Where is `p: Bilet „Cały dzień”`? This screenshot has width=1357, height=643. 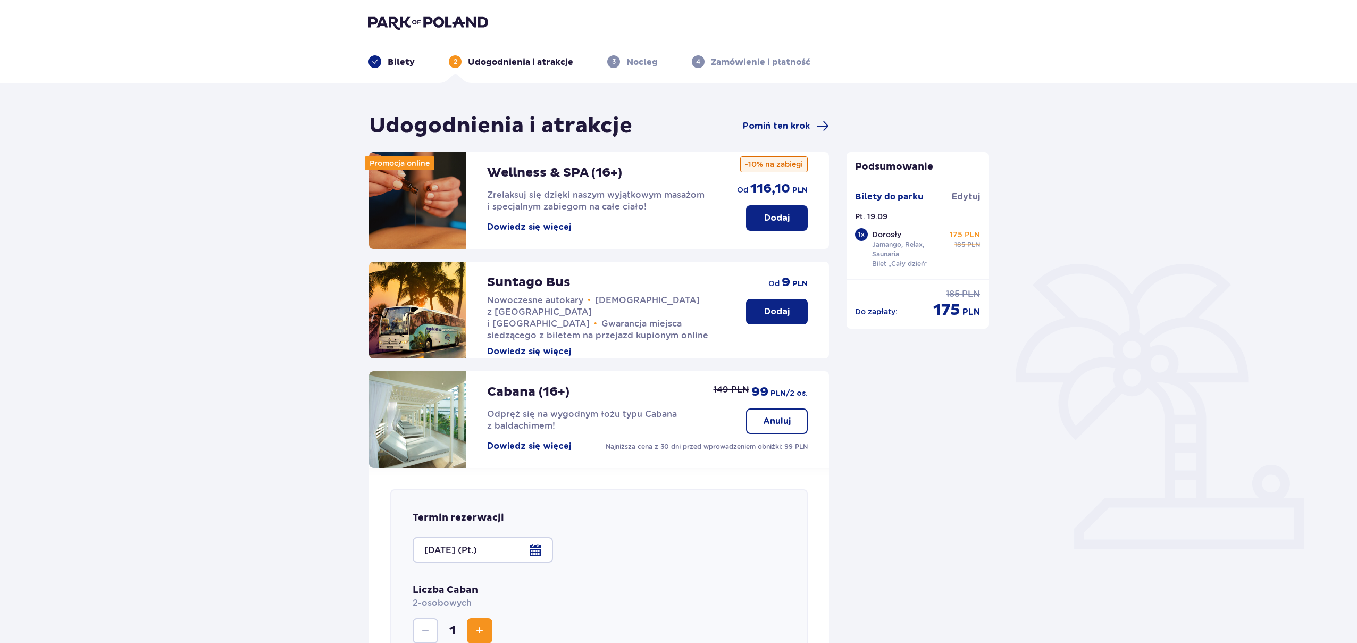 p: Bilet „Cały dzień” is located at coordinates (900, 264).